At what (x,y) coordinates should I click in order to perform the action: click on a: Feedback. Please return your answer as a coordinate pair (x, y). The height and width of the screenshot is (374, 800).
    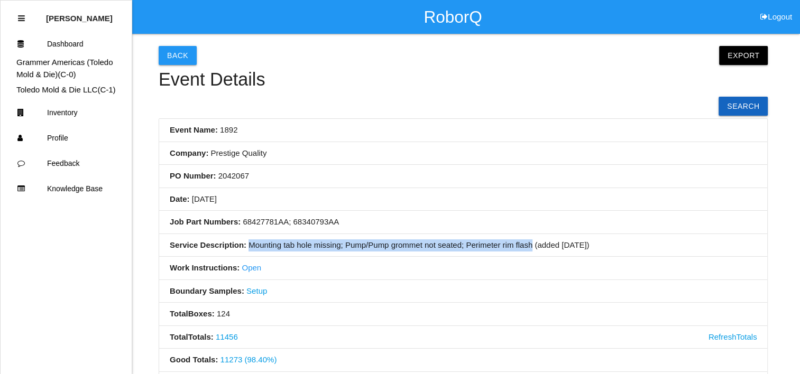
    Looking at the image, I should click on (66, 163).